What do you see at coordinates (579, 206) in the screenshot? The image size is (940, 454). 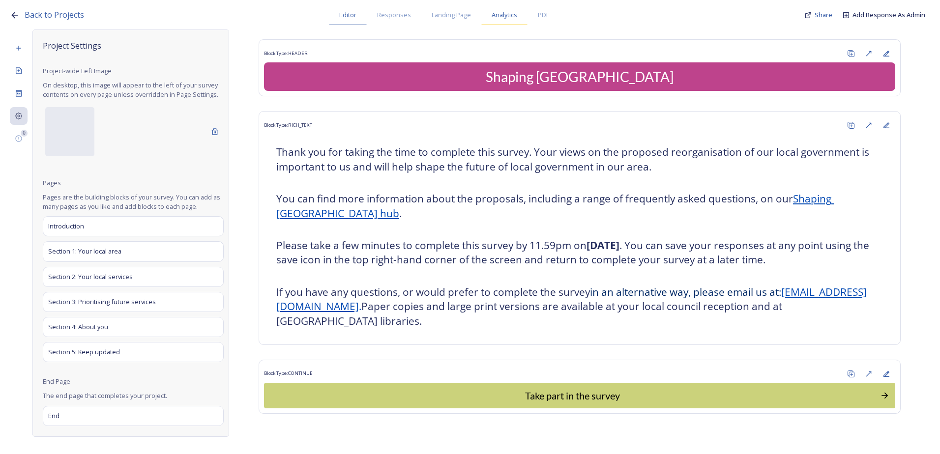 I see `h3: You can find more information about the proposals, including a range of frequently asked question...` at bounding box center [579, 206].